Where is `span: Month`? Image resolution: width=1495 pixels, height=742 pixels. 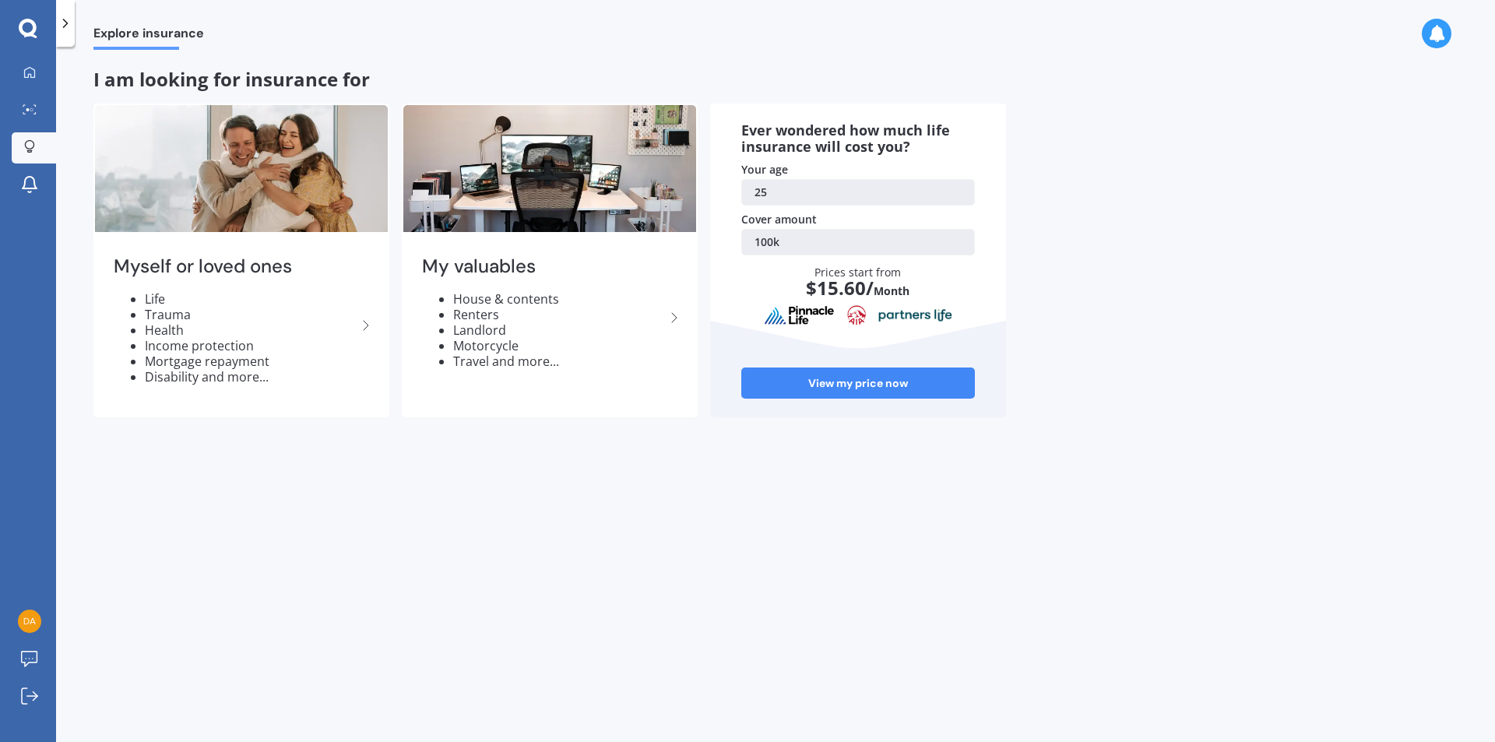 span: Month is located at coordinates (892, 290).